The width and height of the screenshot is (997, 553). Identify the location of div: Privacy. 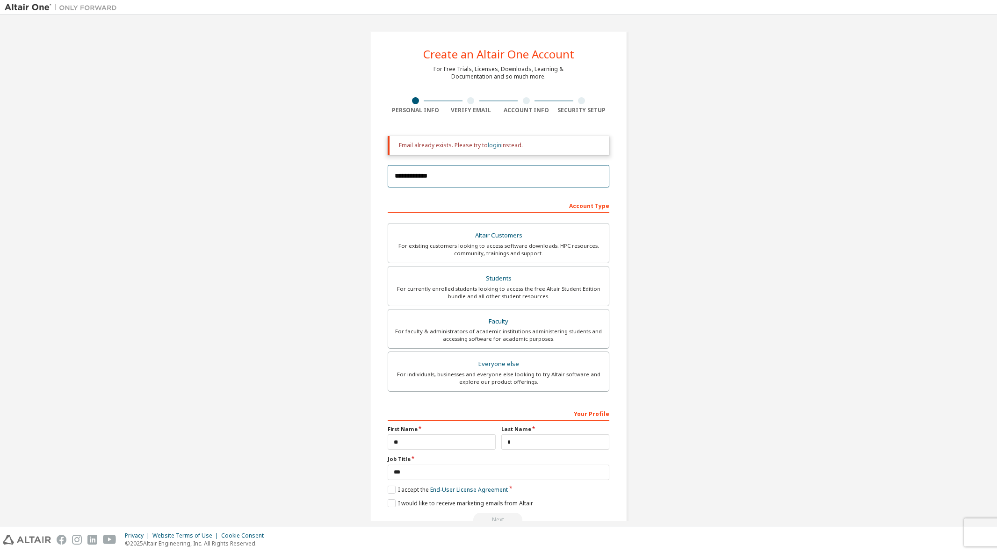
(138, 536).